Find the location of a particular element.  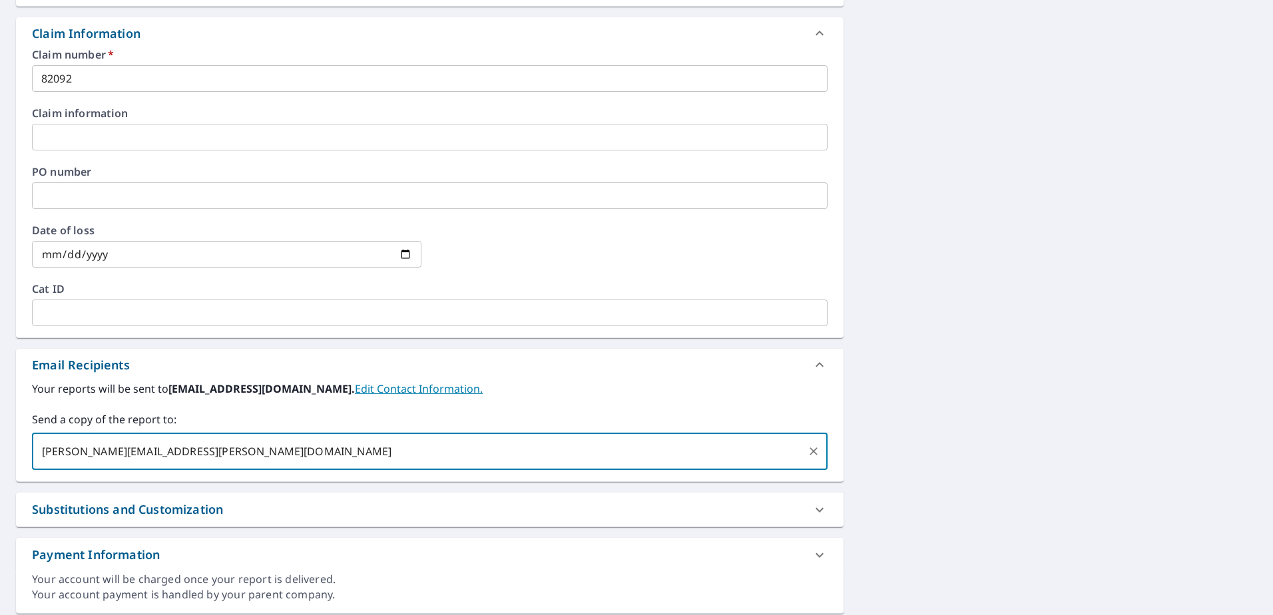

label: PO number is located at coordinates (429, 172).